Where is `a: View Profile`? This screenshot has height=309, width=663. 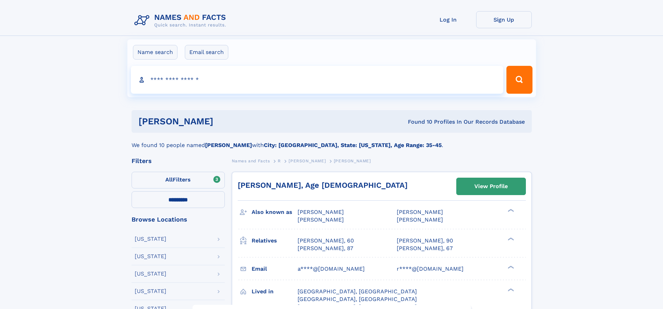 a: View Profile is located at coordinates (491, 186).